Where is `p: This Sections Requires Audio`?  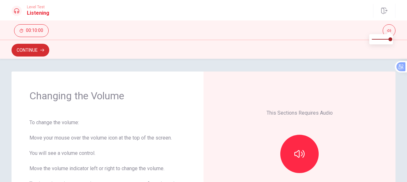 p: This Sections Requires Audio is located at coordinates (299, 113).